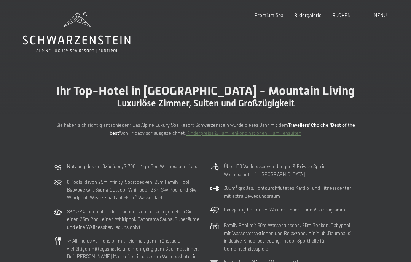 This screenshot has width=411, height=262. What do you see at coordinates (134, 190) in the screenshot?
I see `p: 6 Pools, davon 25m Infinity-Sportbecken, 25m Family Pool, Babybecken, Sauna-Outdoor Whirlpool, 23...` at bounding box center [134, 190].